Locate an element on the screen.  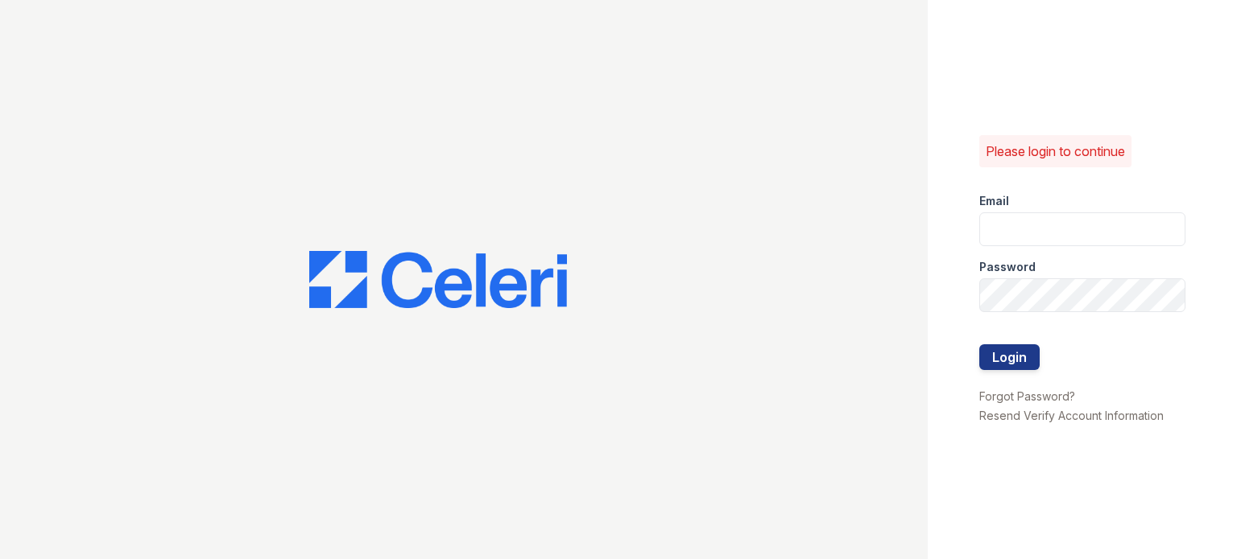
a: Resend Verify Account Information is located at coordinates (1071, 415).